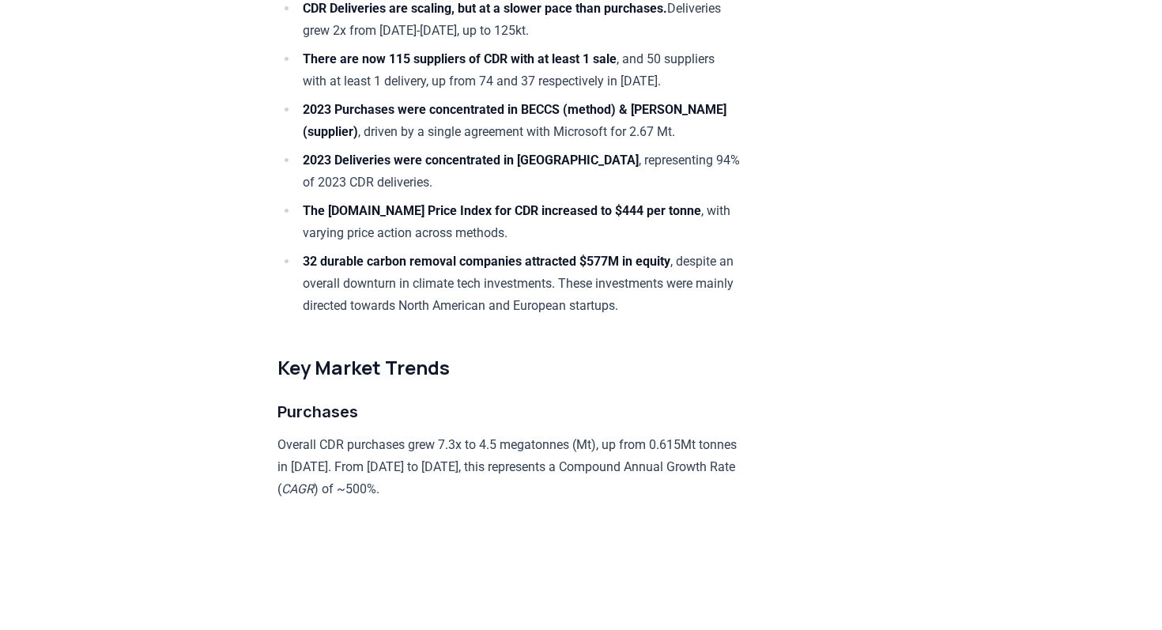  I want to click on li: , representing 94% of 2023 CDR deliveries., so click(519, 172).